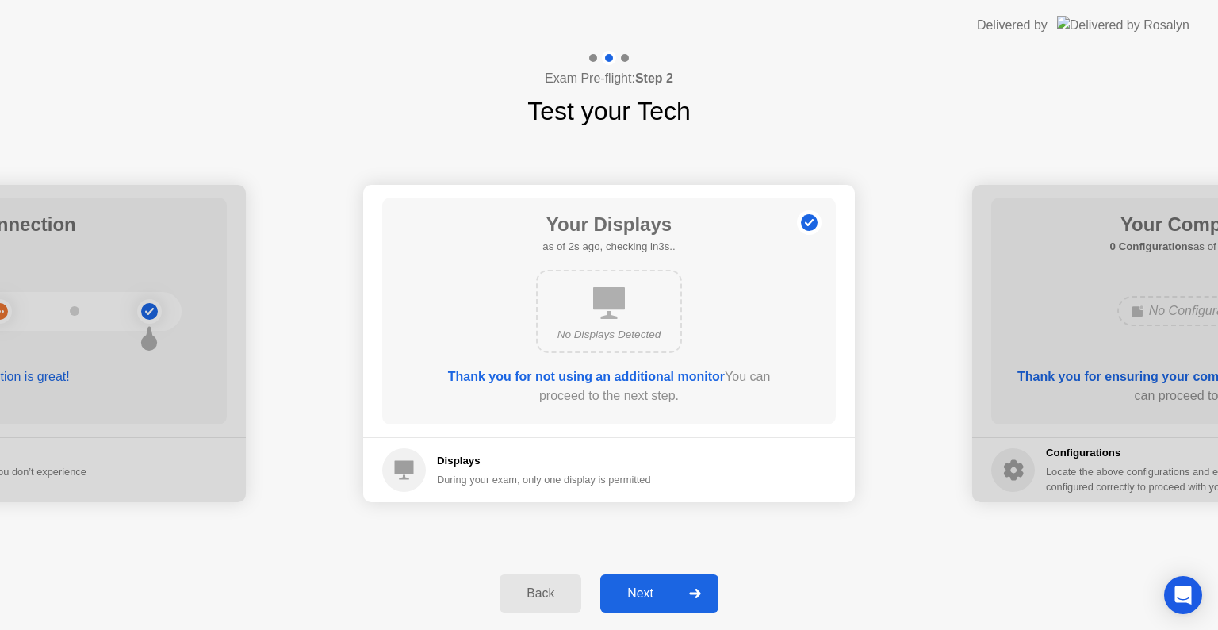 The height and width of the screenshot is (630, 1218). What do you see at coordinates (609, 79) in the screenshot?
I see `h4: Exam Pre-flight:` at bounding box center [609, 79].